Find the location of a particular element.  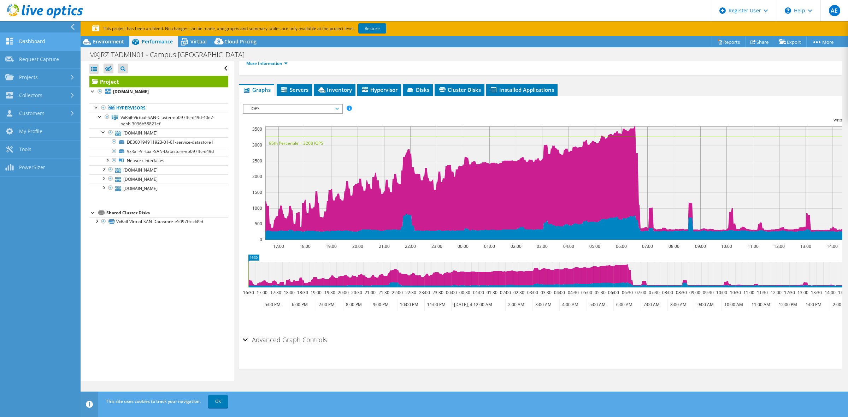

text: 11:00 is located at coordinates (749, 293).